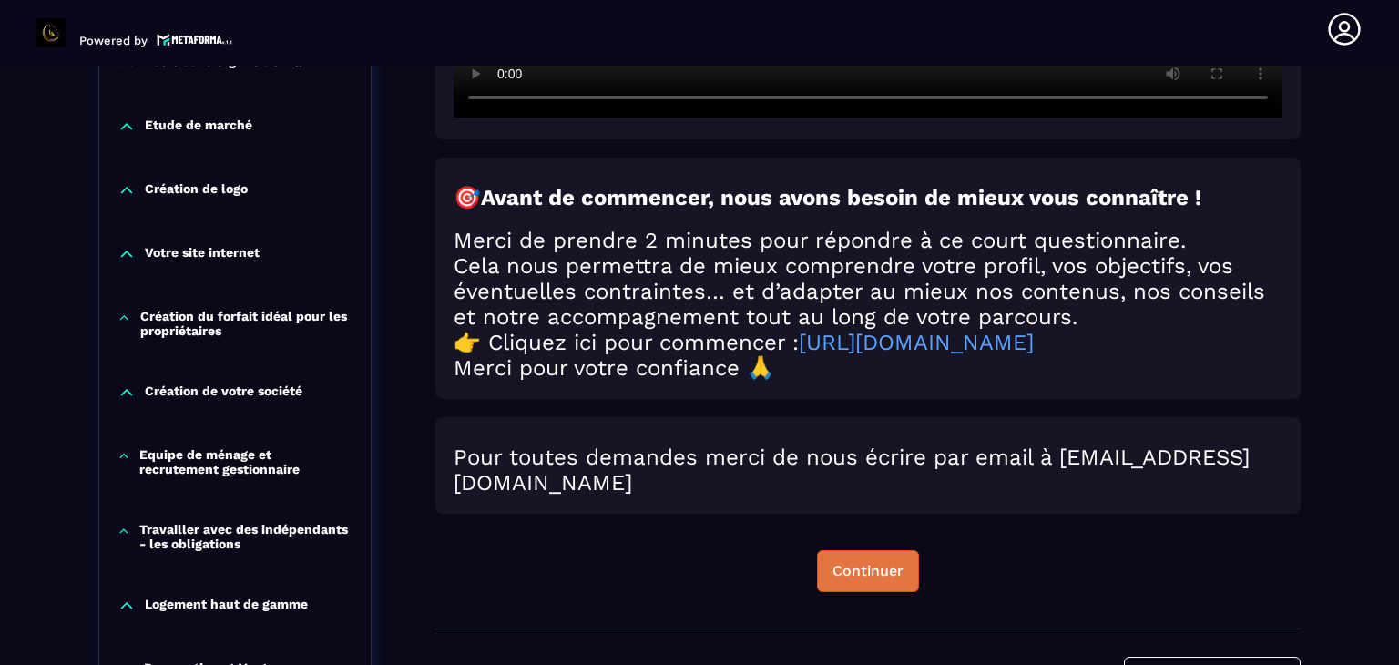 This screenshot has width=1399, height=665. I want to click on p: Logement haut de gamme, so click(226, 606).